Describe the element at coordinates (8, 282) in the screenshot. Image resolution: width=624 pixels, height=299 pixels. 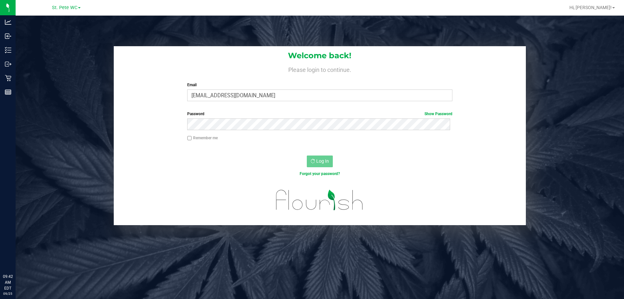
I see `p: 09:42 AM EDT` at that location.